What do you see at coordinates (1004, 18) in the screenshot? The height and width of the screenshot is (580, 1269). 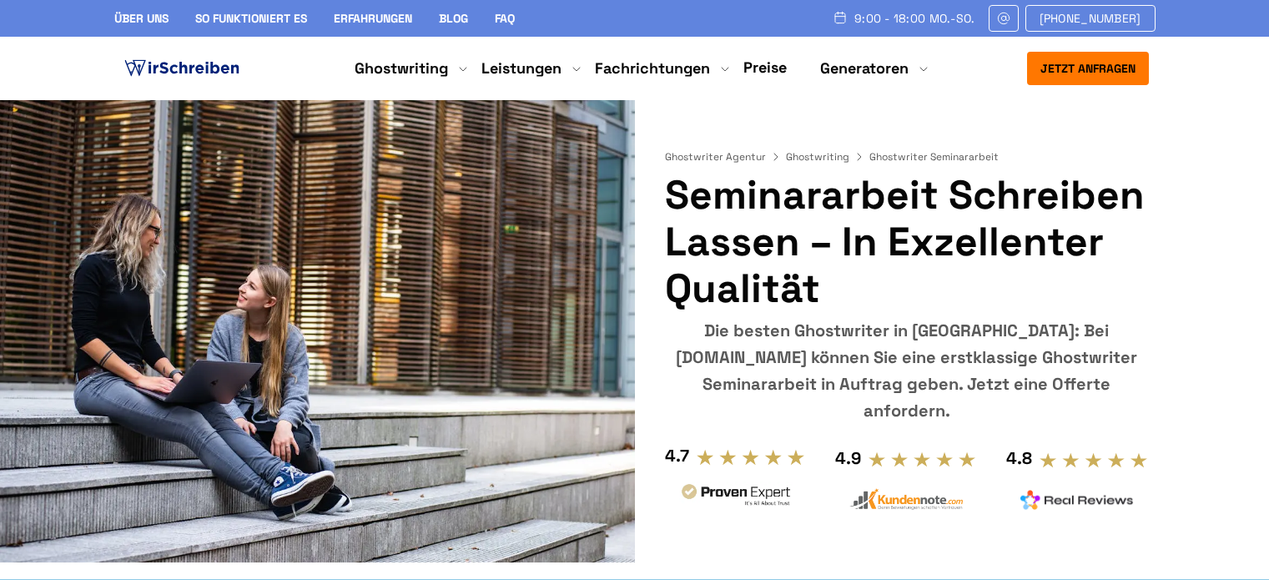 I see `img: Email` at bounding box center [1004, 18].